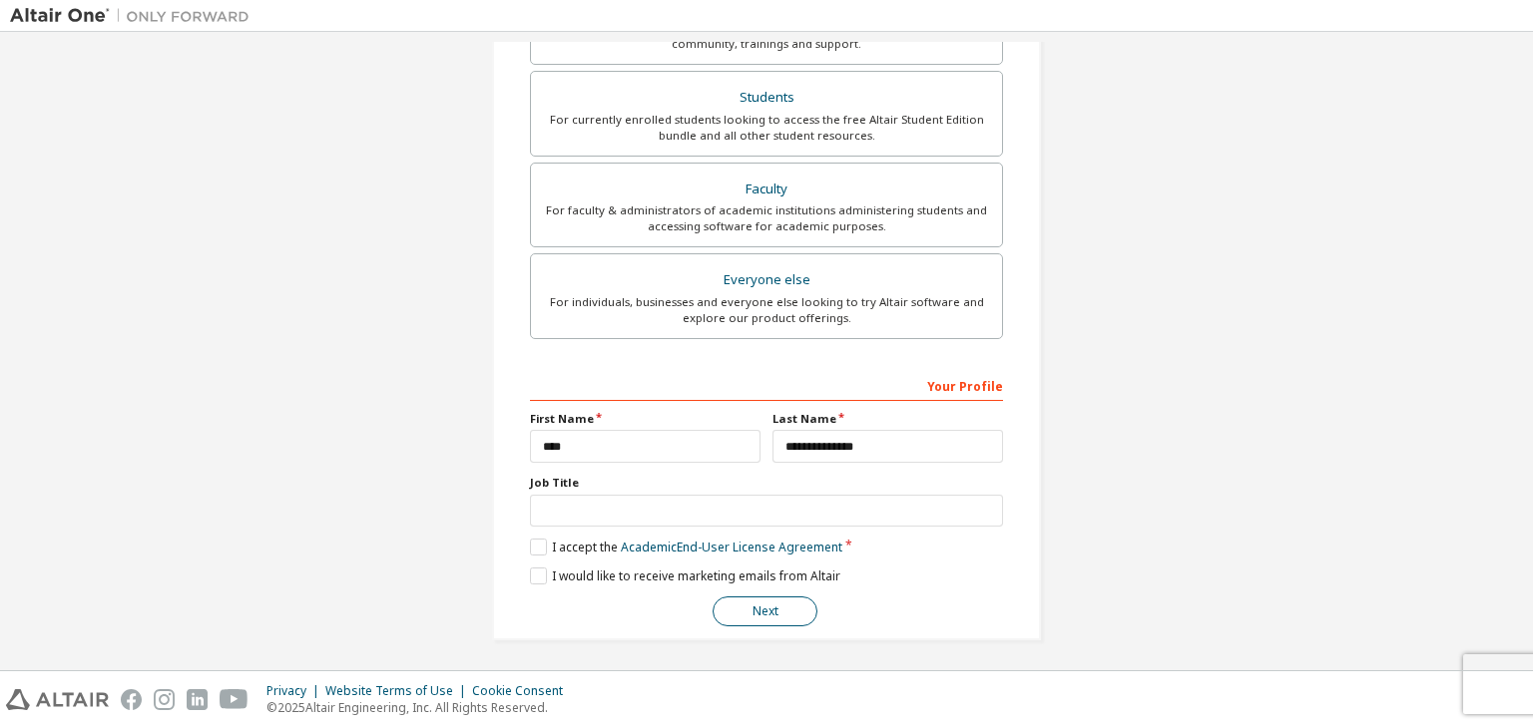  What do you see at coordinates (420, 707) in the screenshot?
I see `p: © 2025 Altair Engineering, Inc. All Rights Reserved.` at bounding box center [420, 707].